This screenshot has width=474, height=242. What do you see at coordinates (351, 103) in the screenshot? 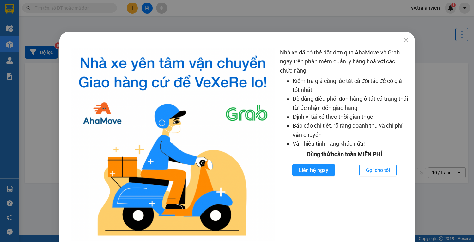
I see `li: Dễ dàng điều phối đơn hàng ở tất cả trạng thái từ lúc nhận đến giao hàng` at bounding box center [351, 103].